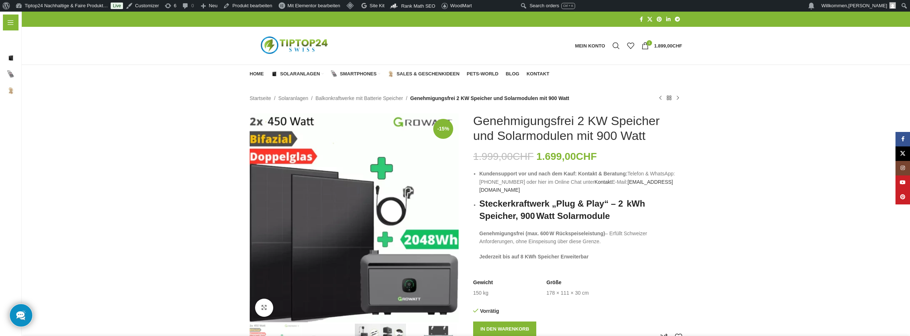 This screenshot has width=910, height=336. What do you see at coordinates (490, 98) in the screenshot?
I see `span: Genehmigungsfrei 2 KW Speicher und Solarmodulen mit 900 Watt` at bounding box center [490, 98].